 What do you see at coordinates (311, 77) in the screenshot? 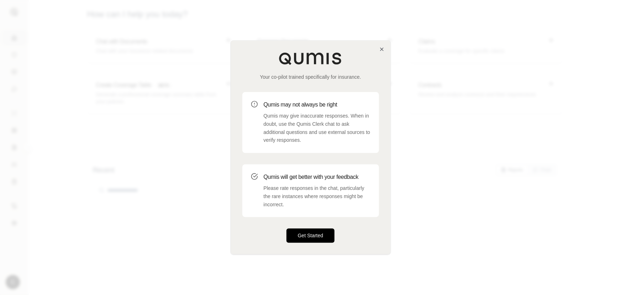
I see `p: Your co-pilot trained specifically for insurance.` at bounding box center [311, 77].